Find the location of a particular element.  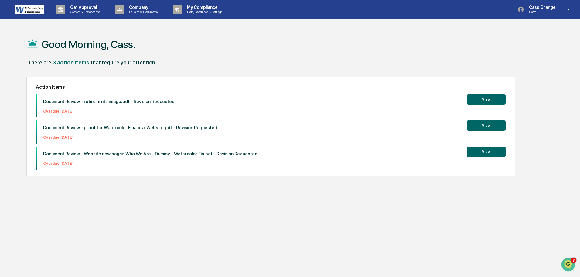

div: Start new chat is located at coordinates (63, 50).